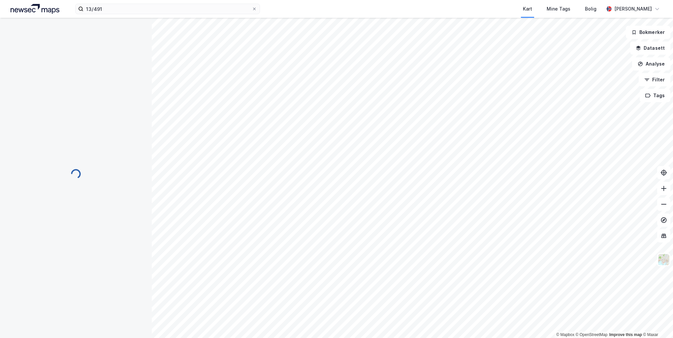 Image resolution: width=673 pixels, height=338 pixels. I want to click on button: Analyse, so click(651, 64).